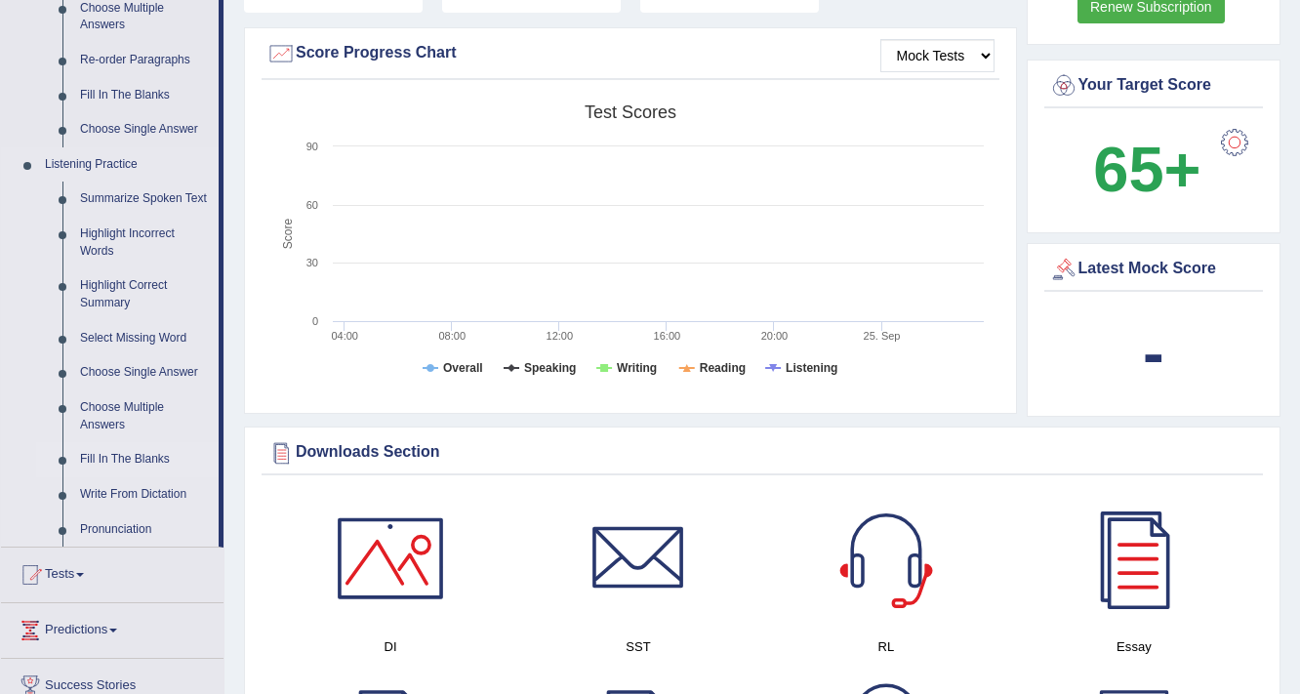 This screenshot has height=694, width=1300. What do you see at coordinates (462, 368) in the screenshot?
I see `tspan: Overall` at bounding box center [462, 368].